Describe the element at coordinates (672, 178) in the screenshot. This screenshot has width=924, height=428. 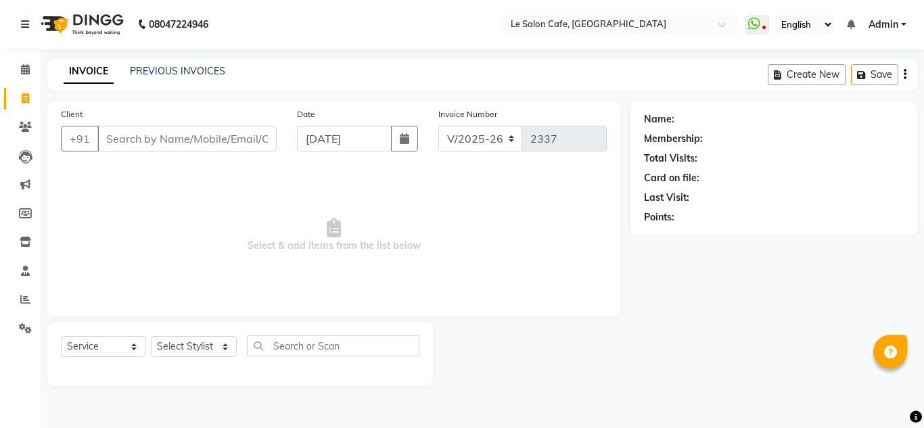
I see `div: Card on file:` at that location.